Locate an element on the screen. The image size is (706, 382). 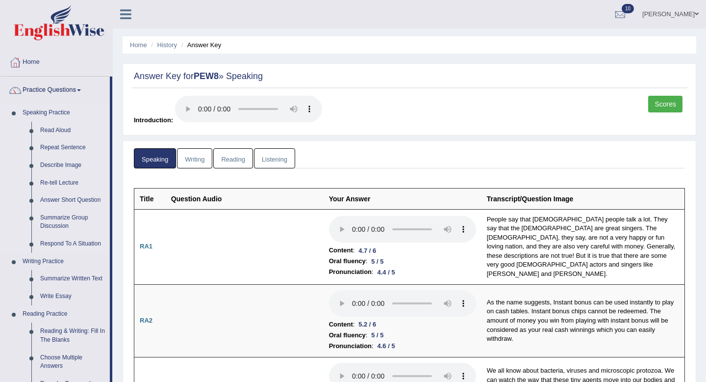
li: Answer Key is located at coordinates (200, 45).